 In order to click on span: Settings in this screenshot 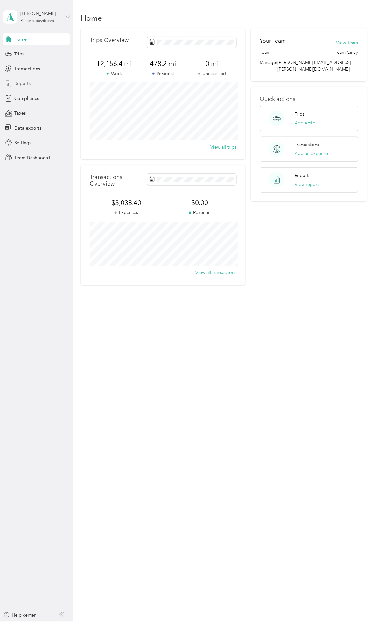, I will do `click(23, 143)`.